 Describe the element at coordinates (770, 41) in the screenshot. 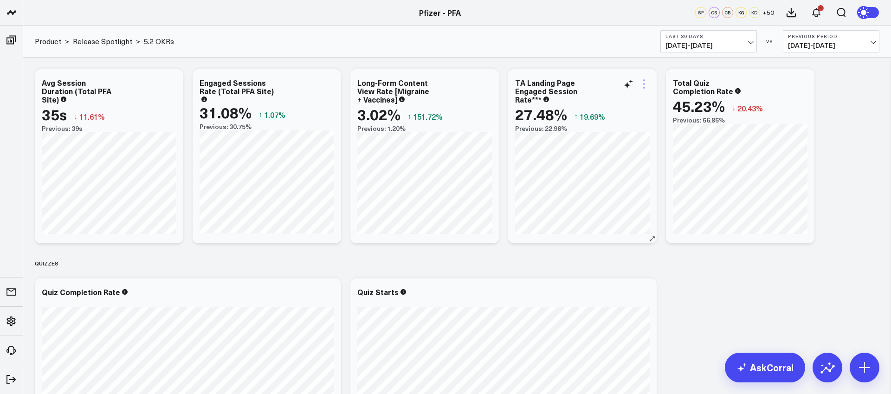

I see `div: VS` at that location.